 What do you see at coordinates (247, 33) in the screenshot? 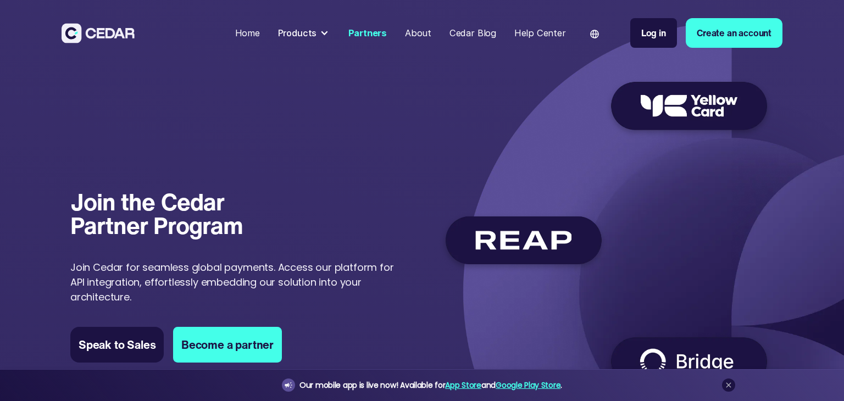
I see `div: Home` at bounding box center [247, 33].